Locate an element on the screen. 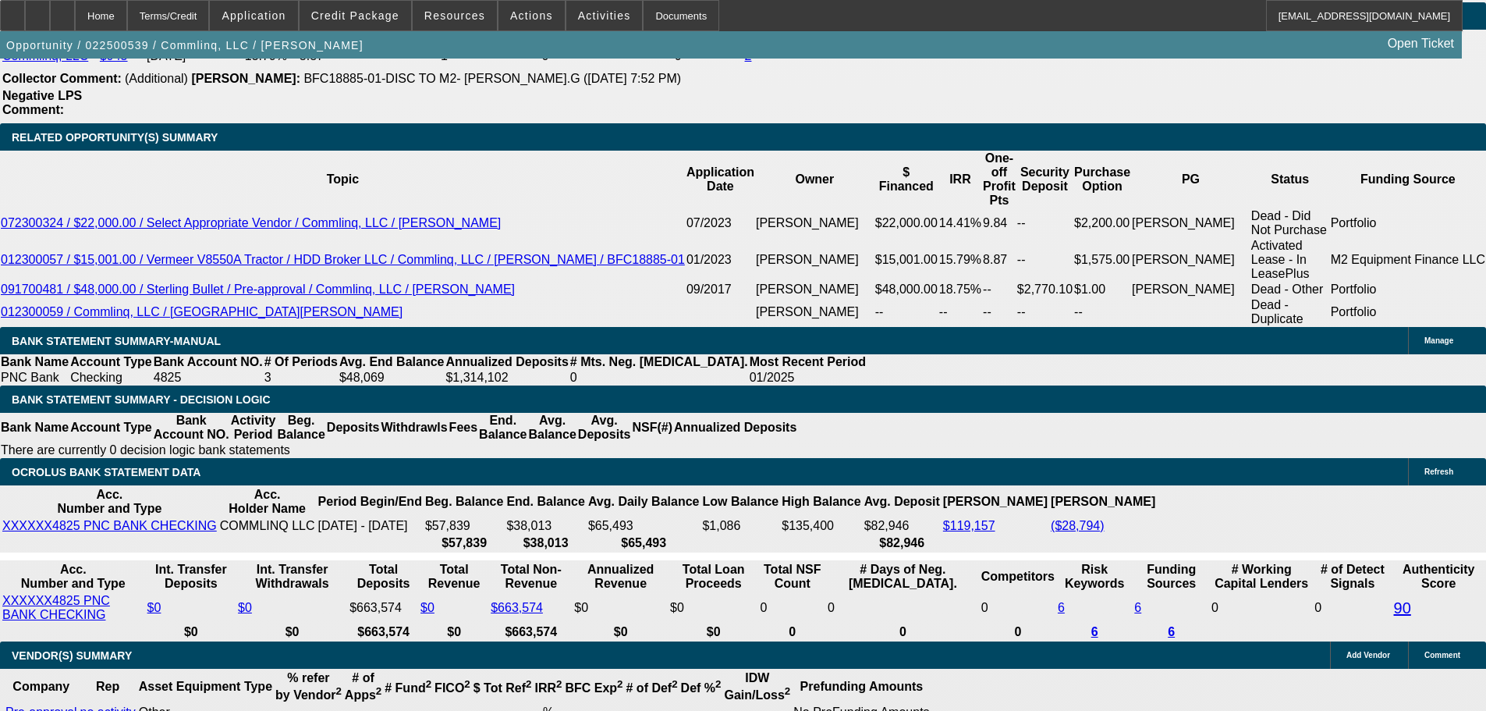 This screenshot has height=711, width=1486. button: Credit Package is located at coordinates (355, 16).